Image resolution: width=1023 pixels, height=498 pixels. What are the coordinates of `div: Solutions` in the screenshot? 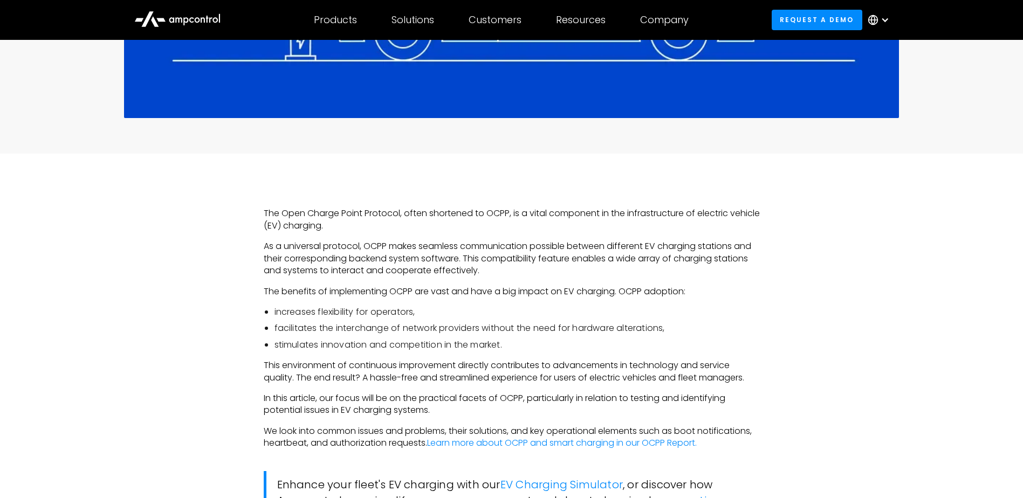 It's located at (413, 20).